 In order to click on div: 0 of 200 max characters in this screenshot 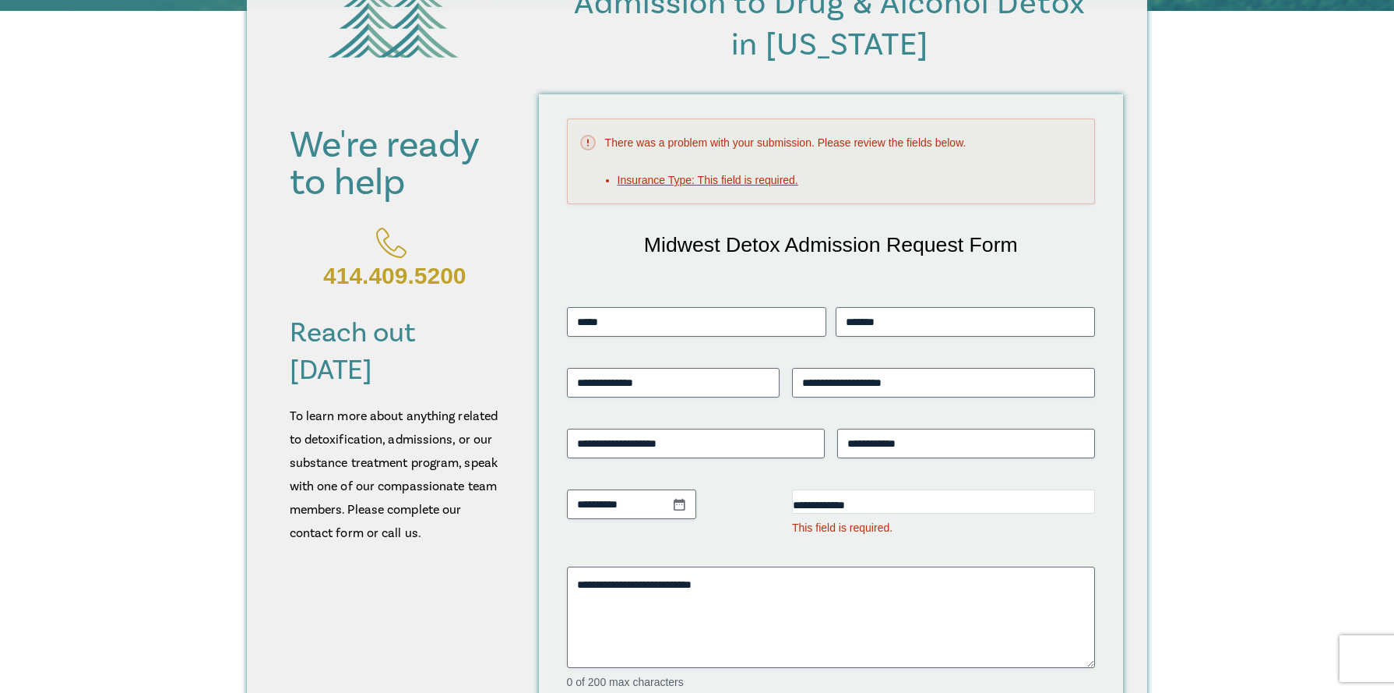, I will do `click(831, 682)`.